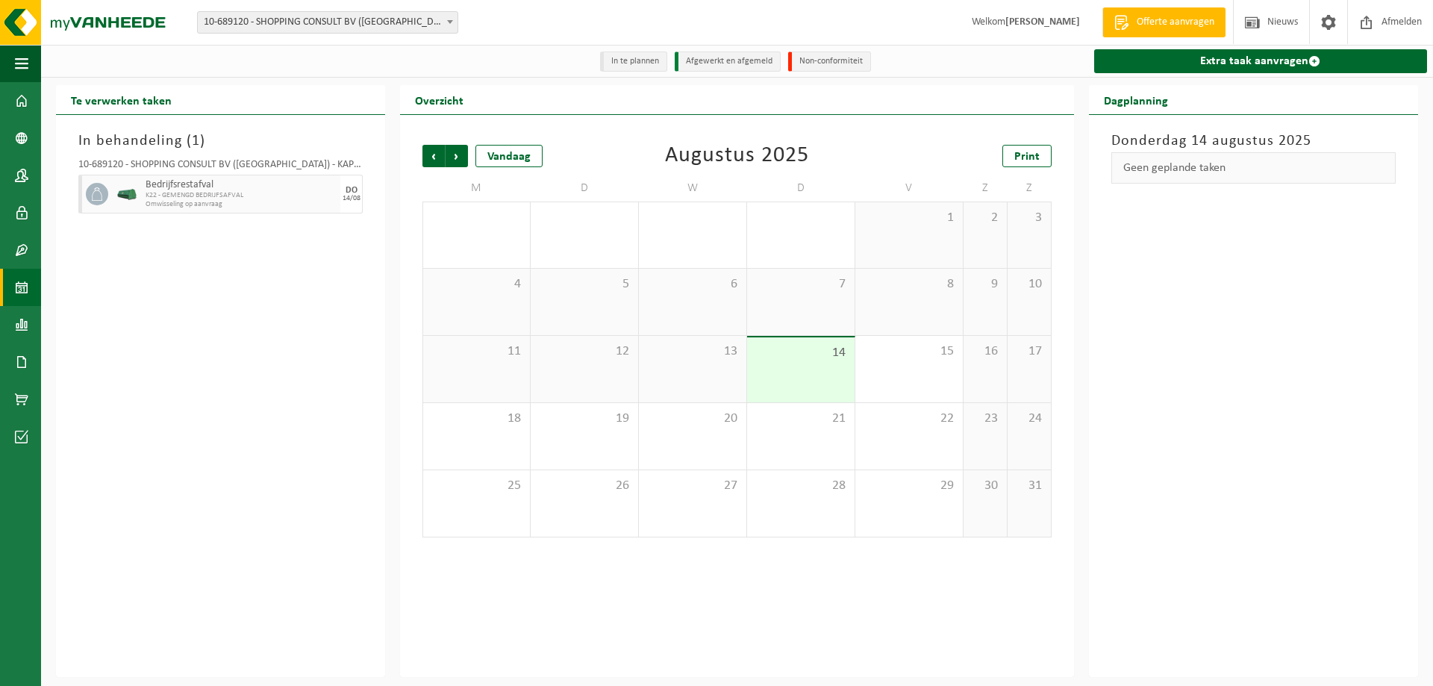 This screenshot has width=1433, height=686. I want to click on span: Vorige, so click(434, 156).